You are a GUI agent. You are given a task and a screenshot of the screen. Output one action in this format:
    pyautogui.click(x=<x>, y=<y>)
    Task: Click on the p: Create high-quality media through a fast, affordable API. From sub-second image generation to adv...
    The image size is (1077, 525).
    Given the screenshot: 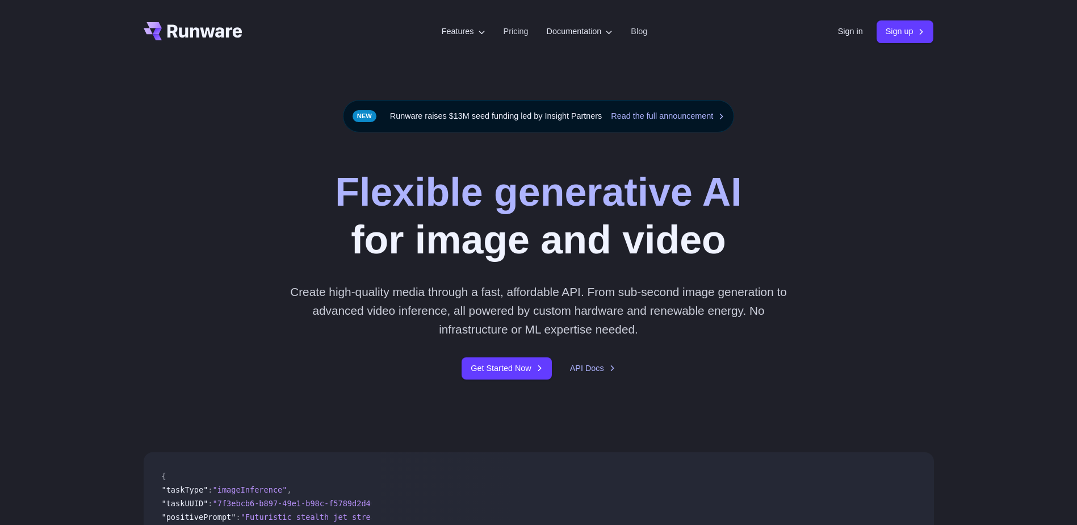 What is the action you would take?
    pyautogui.click(x=538, y=311)
    